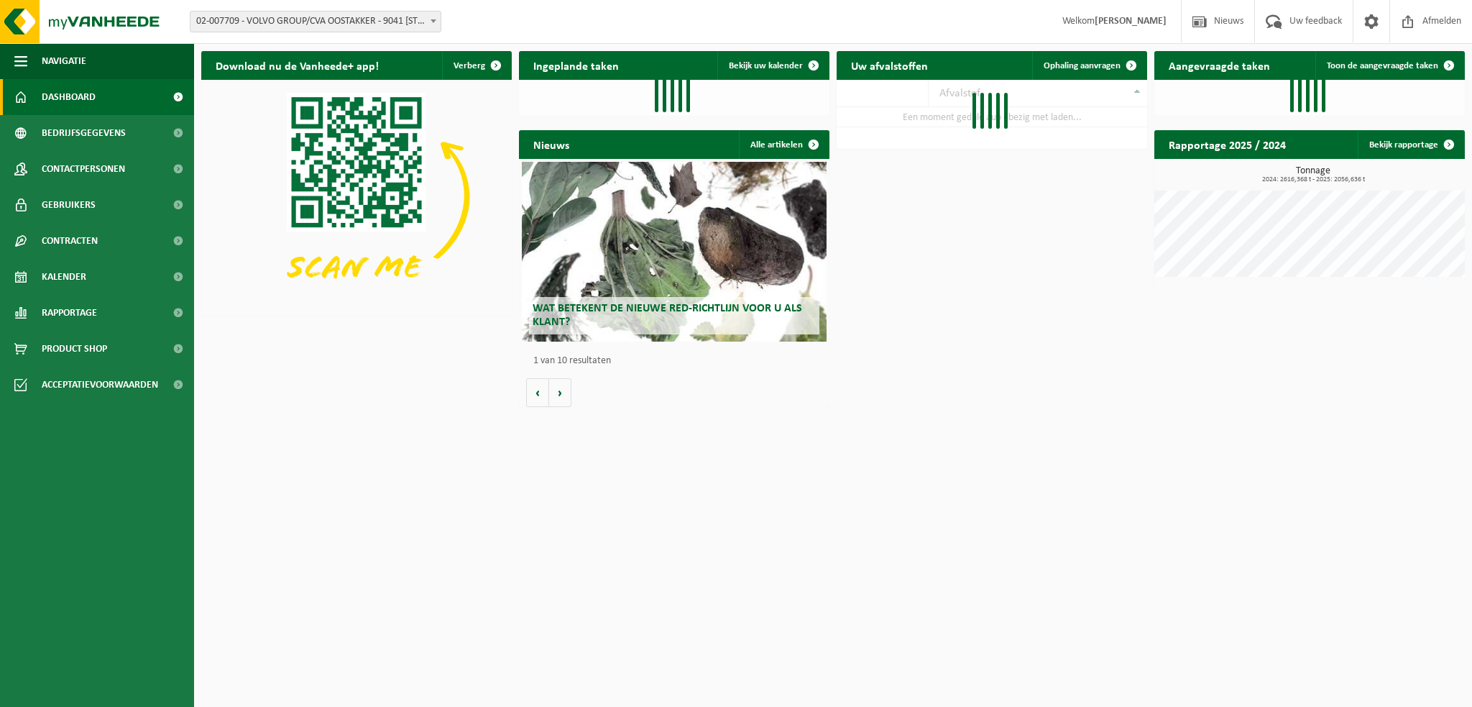  I want to click on span: Acceptatievoorwaarden, so click(100, 385).